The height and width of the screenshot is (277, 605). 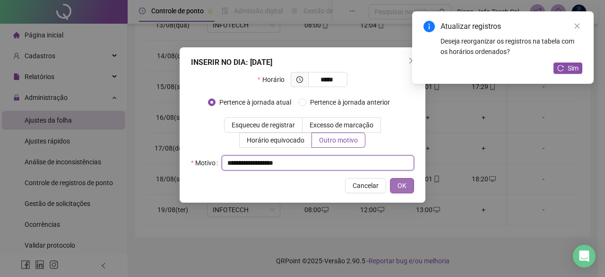 I want to click on button: Close, so click(x=412, y=61).